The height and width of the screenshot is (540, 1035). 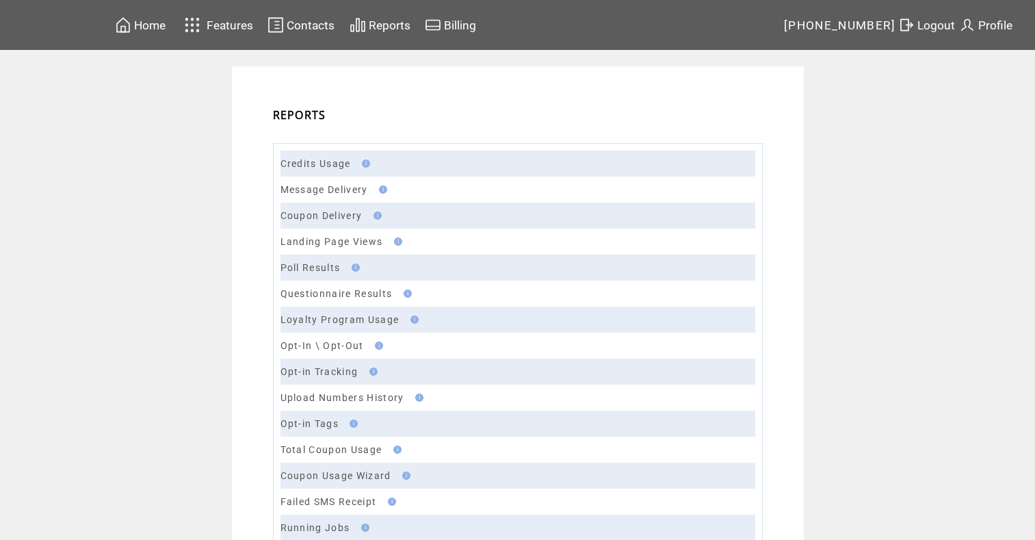 I want to click on a: Home, so click(x=140, y=25).